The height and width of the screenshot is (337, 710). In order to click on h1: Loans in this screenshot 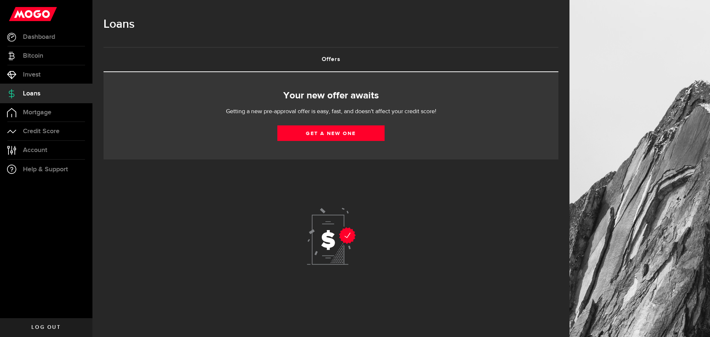, I will do `click(331, 24)`.